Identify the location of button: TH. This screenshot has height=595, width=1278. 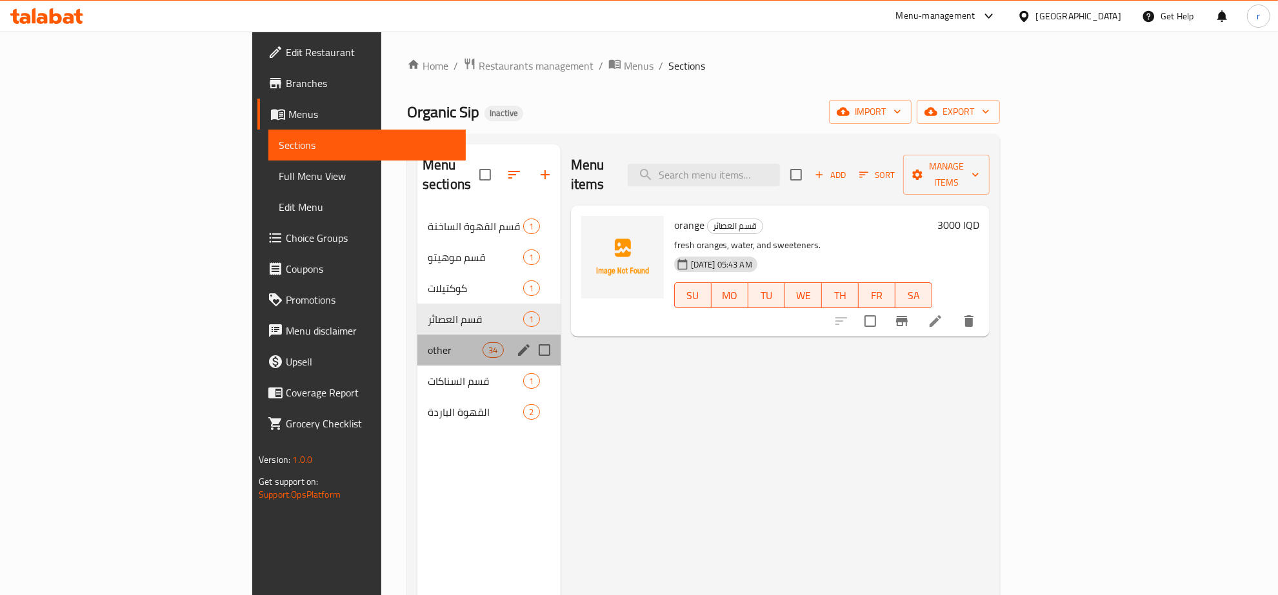
(840, 295).